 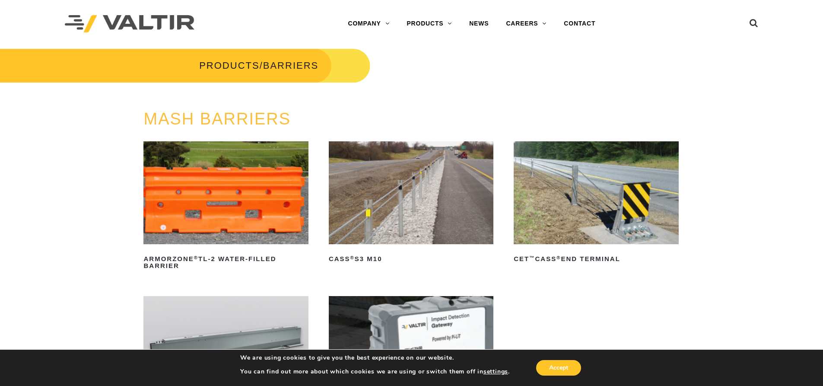 I want to click on a: CONTACT, so click(x=579, y=24).